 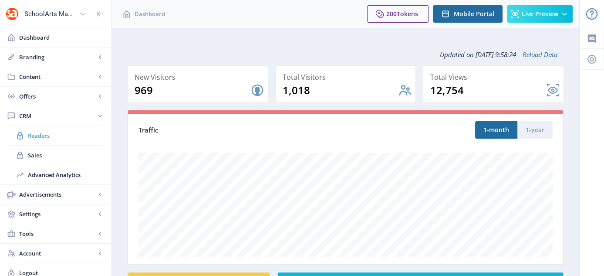 I want to click on div: 969, so click(x=193, y=90).